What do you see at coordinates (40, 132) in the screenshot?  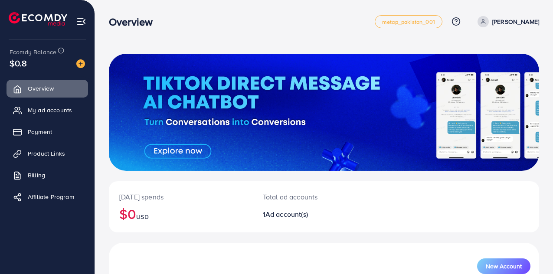 I see `span: Payment` at bounding box center [40, 132].